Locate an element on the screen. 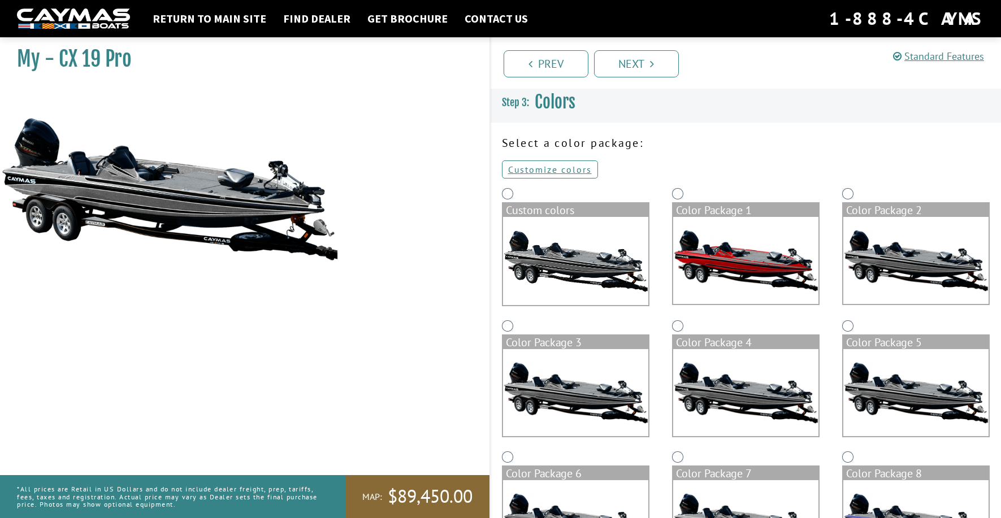 This screenshot has height=518, width=1001. div: Color Package 8 is located at coordinates (915, 473).